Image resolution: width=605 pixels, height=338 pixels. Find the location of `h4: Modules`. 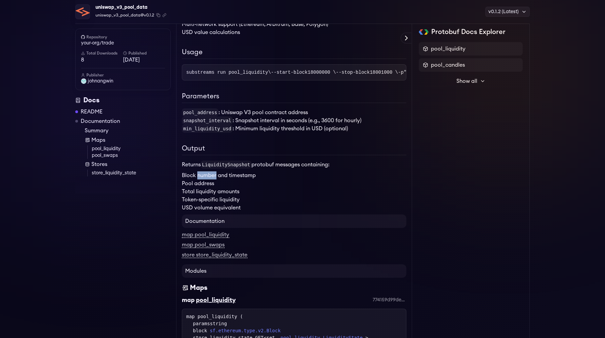

h4: Modules is located at coordinates (294, 271).